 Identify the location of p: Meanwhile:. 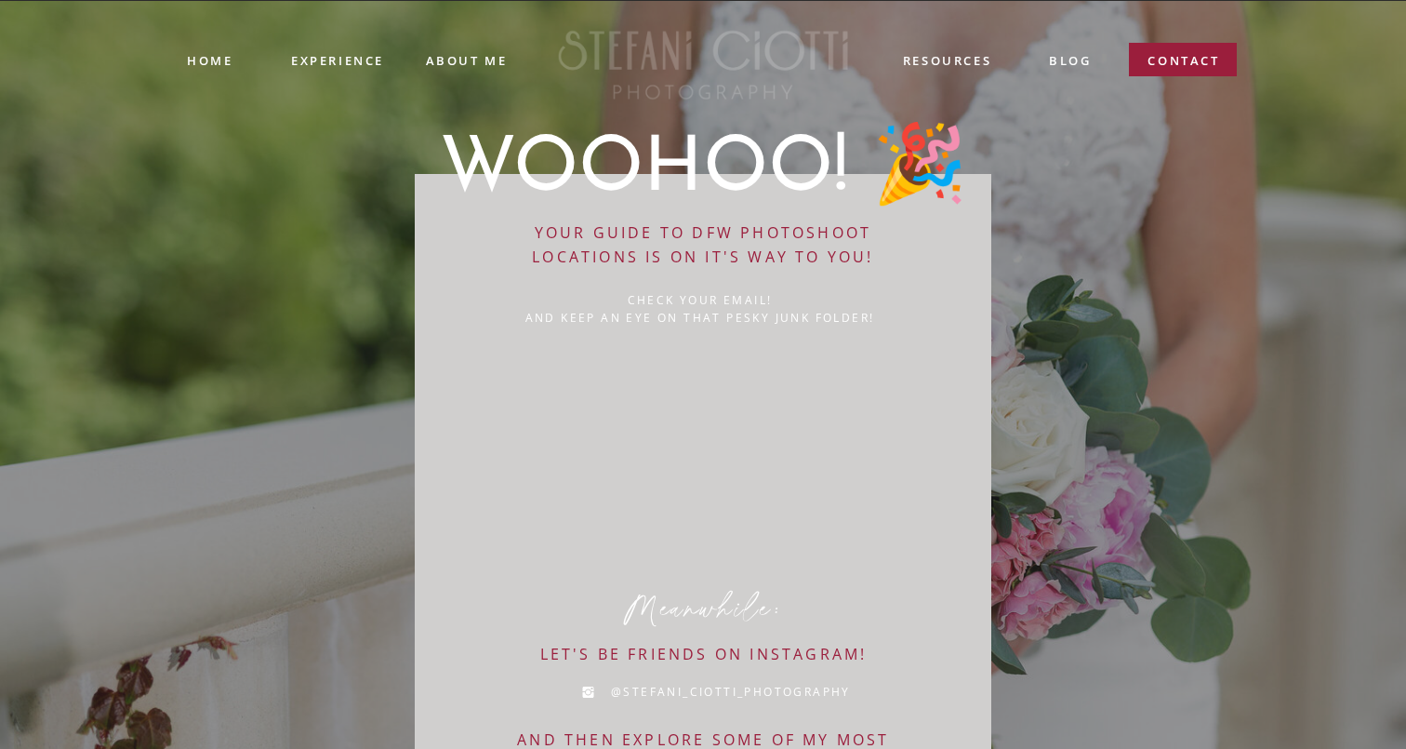
(703, 609).